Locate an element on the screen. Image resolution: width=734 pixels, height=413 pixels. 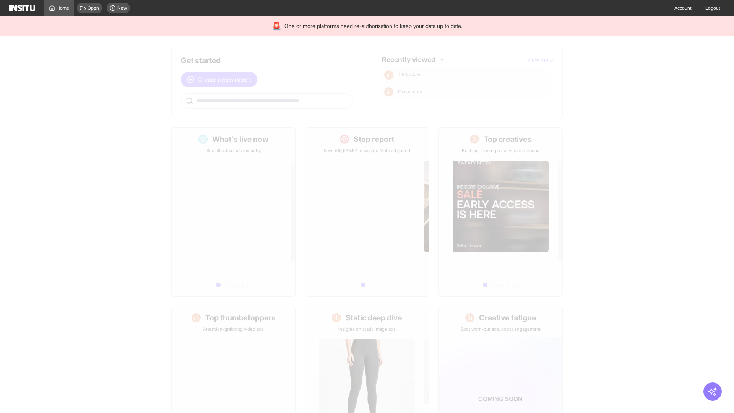
span: Home is located at coordinates (63, 8).